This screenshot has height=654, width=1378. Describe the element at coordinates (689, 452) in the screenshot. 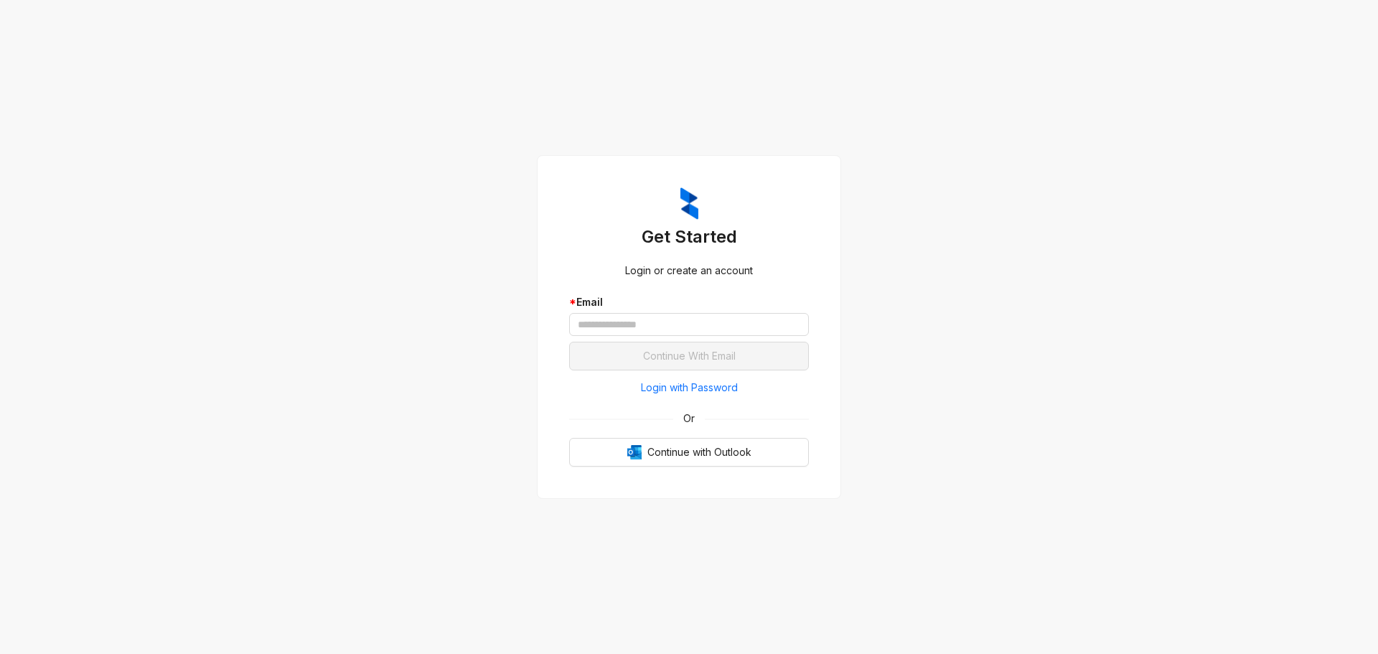

I see `button: OutlookContinue with Outlook` at that location.